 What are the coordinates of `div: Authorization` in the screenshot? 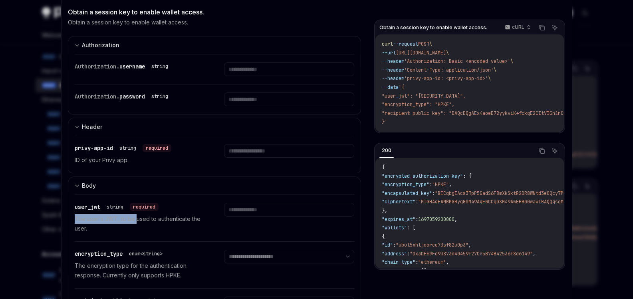 It's located at (101, 45).